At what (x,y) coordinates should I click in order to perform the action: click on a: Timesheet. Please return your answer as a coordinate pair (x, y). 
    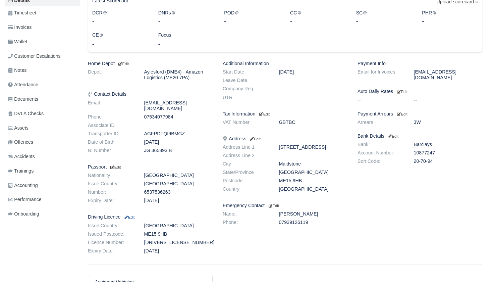
    Looking at the image, I should click on (43, 13).